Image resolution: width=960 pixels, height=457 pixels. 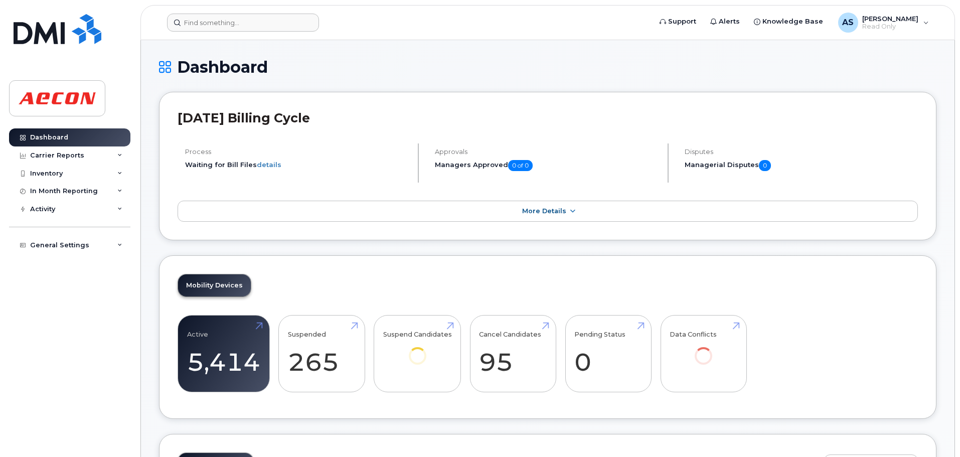 What do you see at coordinates (548, 67) in the screenshot?
I see `h1: Dashboard` at bounding box center [548, 67].